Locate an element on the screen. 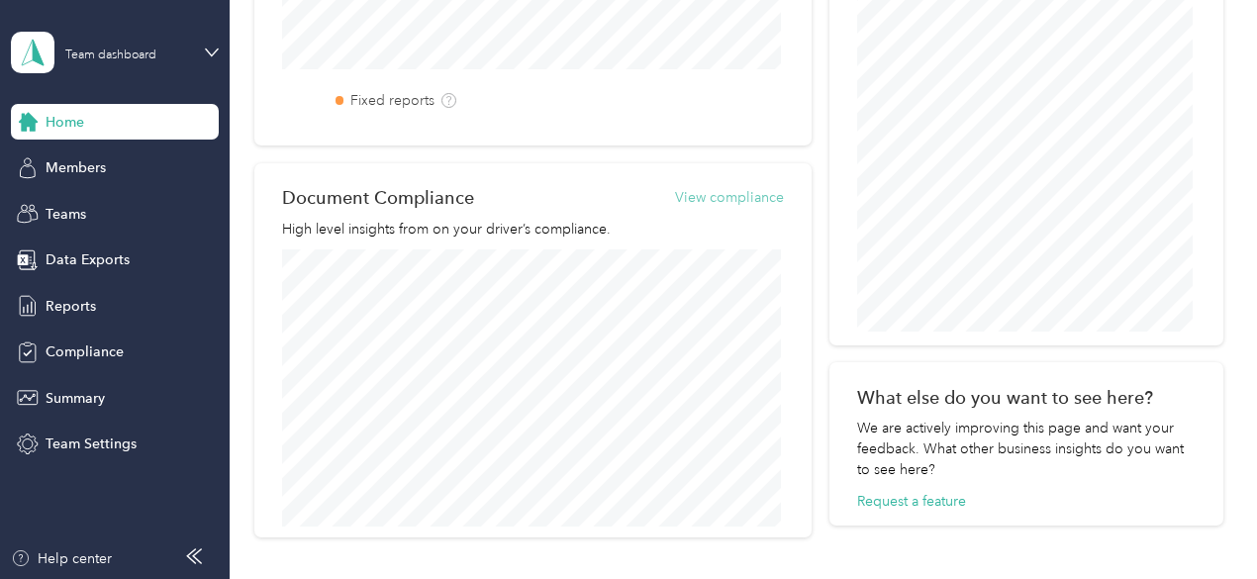 Image resolution: width=1257 pixels, height=579 pixels. div: We are actively improving this page and want your feedback. What other business insights do you w... is located at coordinates (1026, 448).